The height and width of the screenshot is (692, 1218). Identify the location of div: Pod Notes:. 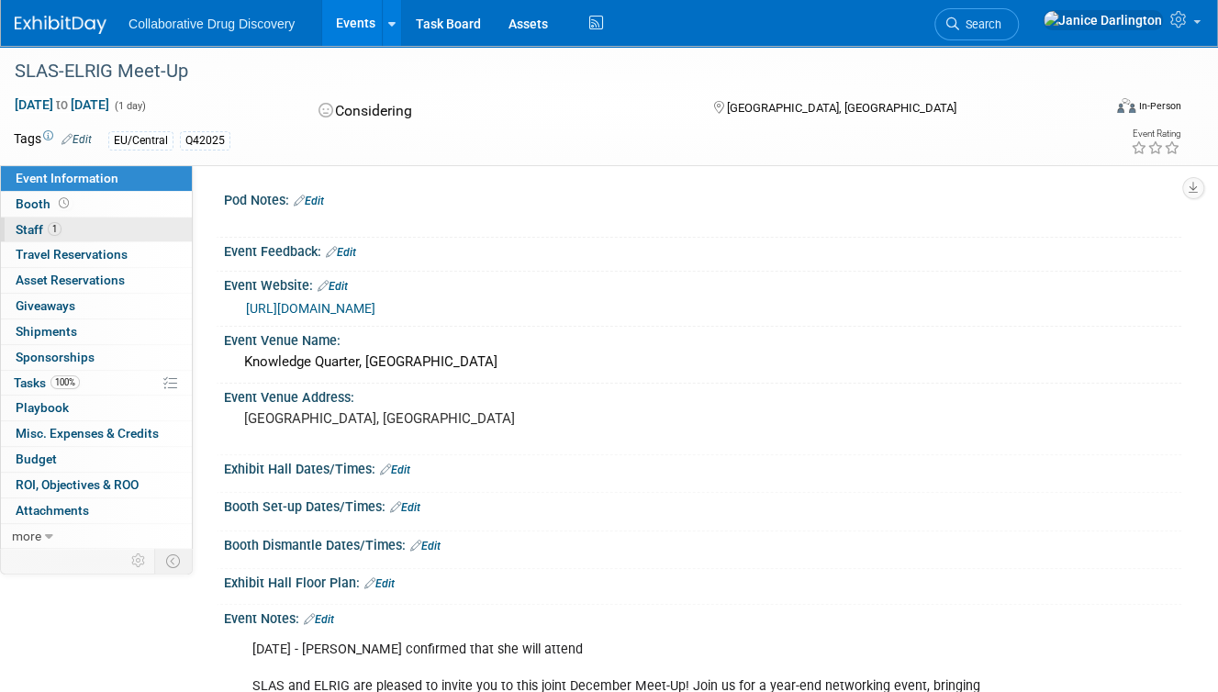
(702, 198).